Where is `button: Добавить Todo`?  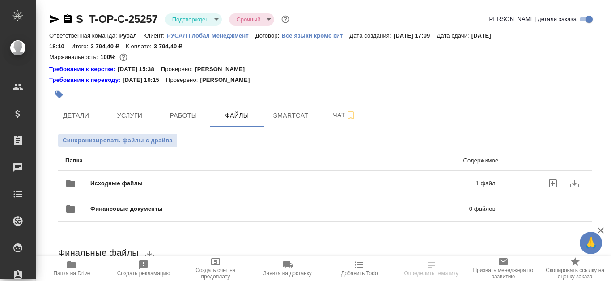
button: Добавить Todo is located at coordinates (359, 268).